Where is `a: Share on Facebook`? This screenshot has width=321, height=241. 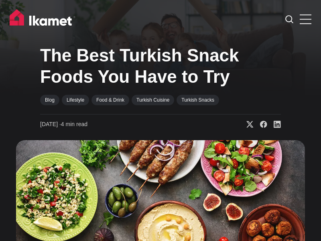 a: Share on Facebook is located at coordinates (260, 124).